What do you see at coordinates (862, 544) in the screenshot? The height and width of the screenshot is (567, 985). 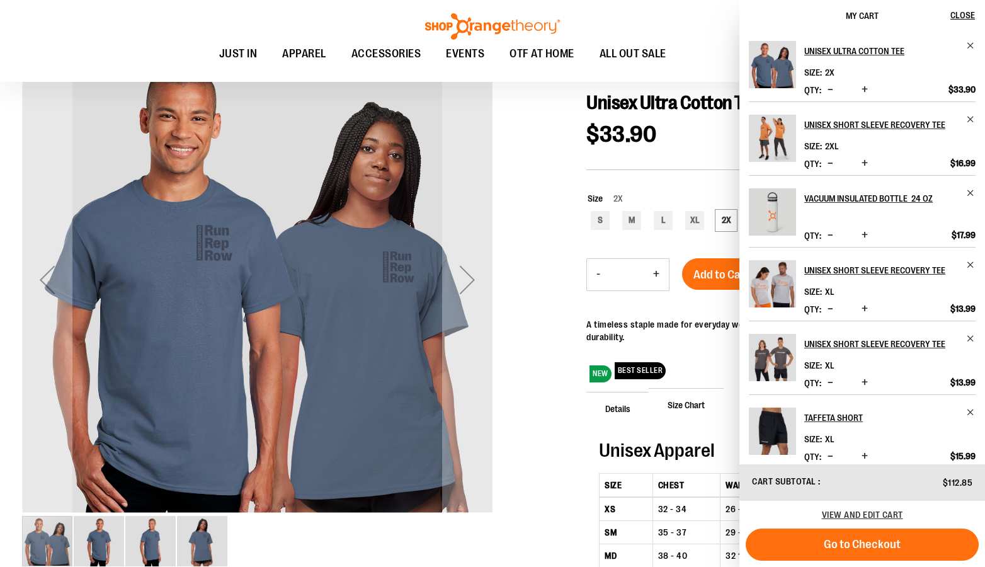 I see `button: Go to Checkout` at bounding box center [862, 544].